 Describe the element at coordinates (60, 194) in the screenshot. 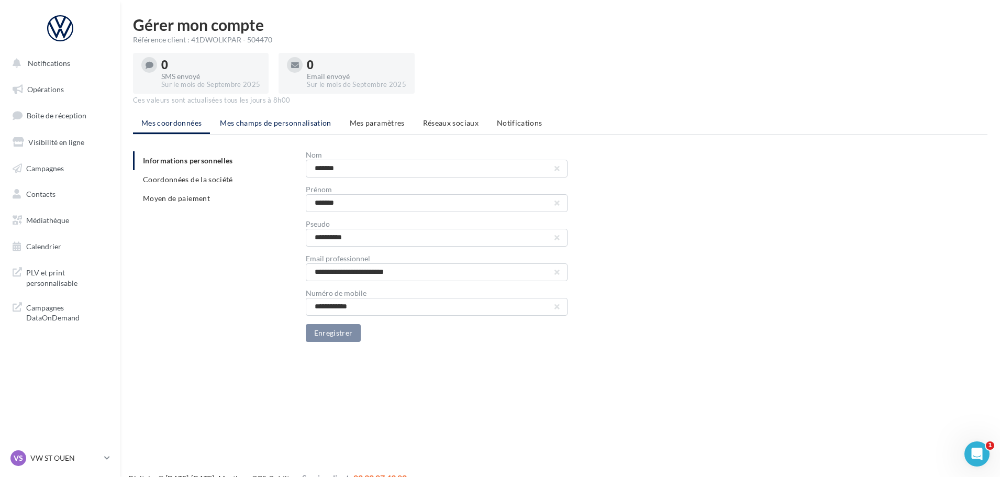

I see `a: Contacts` at that location.